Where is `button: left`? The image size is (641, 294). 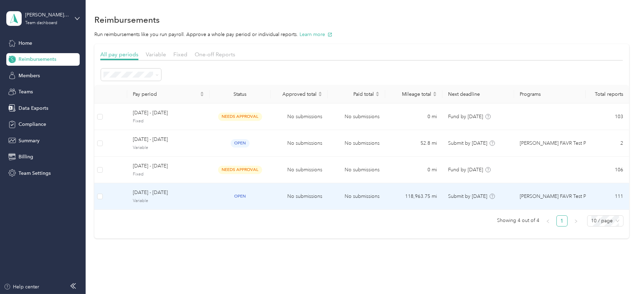 button: left is located at coordinates (548, 221).